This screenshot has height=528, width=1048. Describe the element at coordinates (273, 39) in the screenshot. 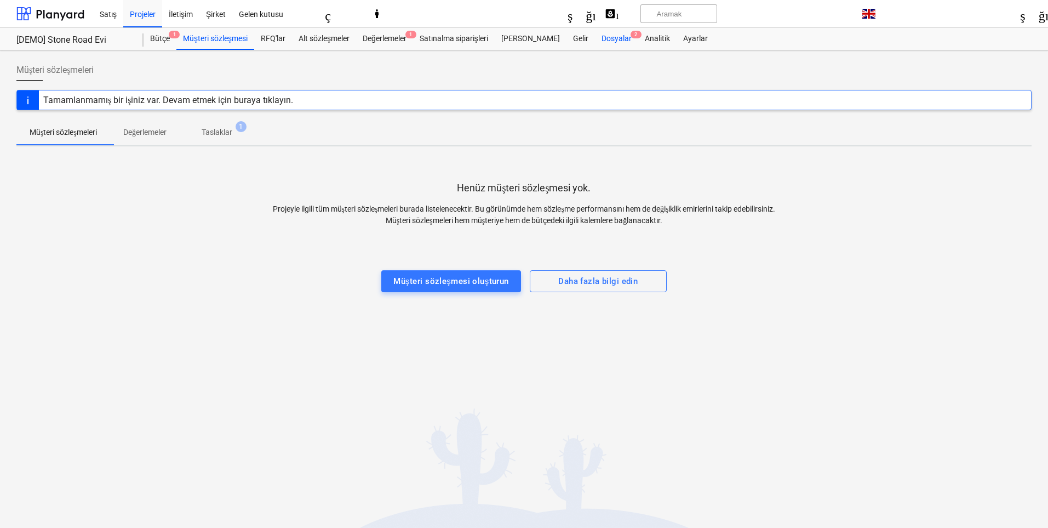

I see `a: RFQ'lar` at that location.